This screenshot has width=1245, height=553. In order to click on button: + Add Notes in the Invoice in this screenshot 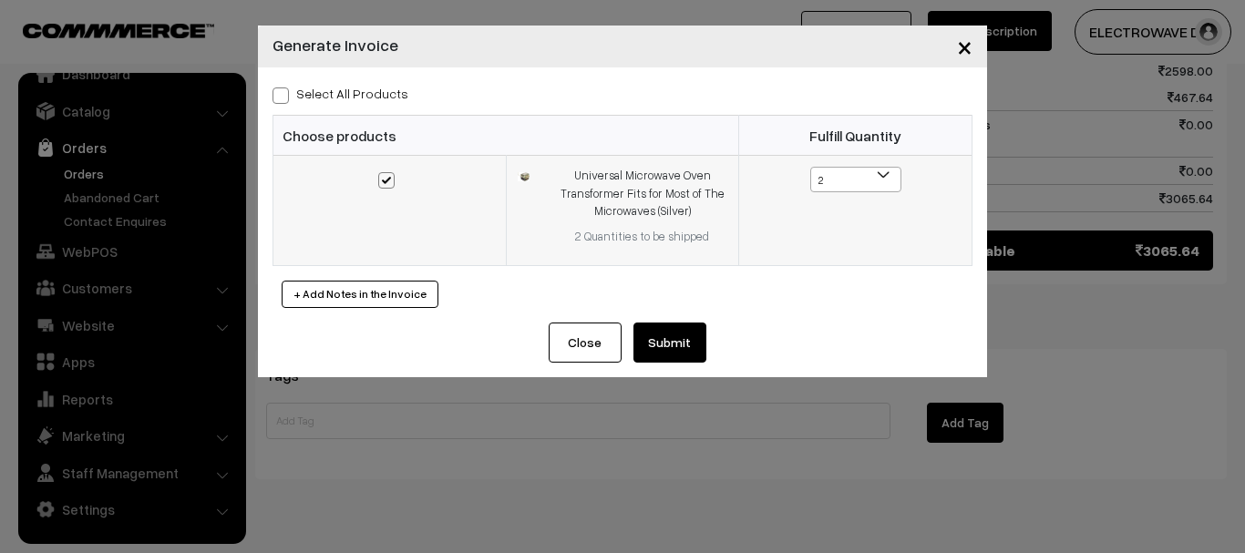, I will do `click(360, 294)`.